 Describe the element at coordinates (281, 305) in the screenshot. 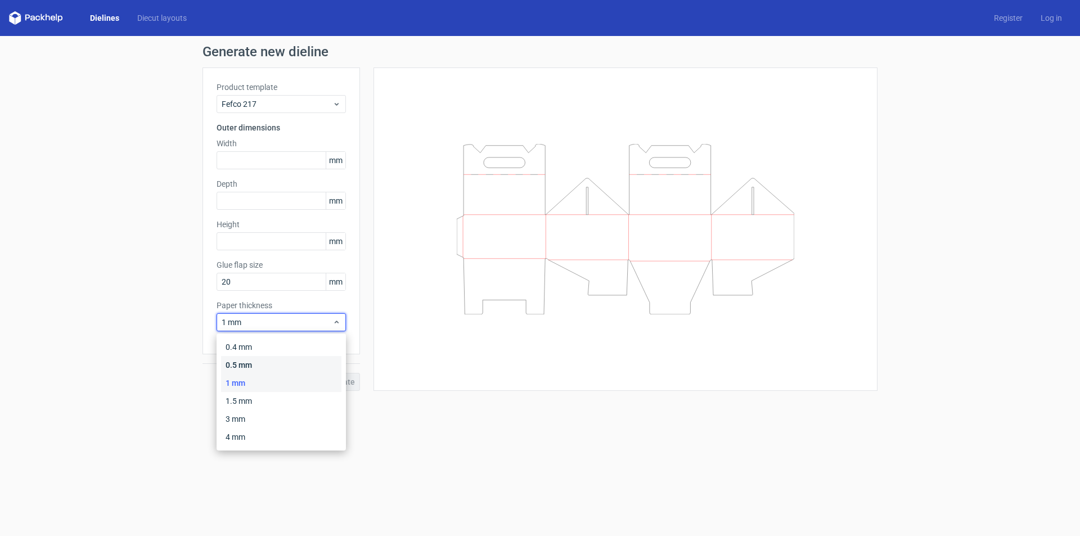

I see `label: Paper thickness` at that location.